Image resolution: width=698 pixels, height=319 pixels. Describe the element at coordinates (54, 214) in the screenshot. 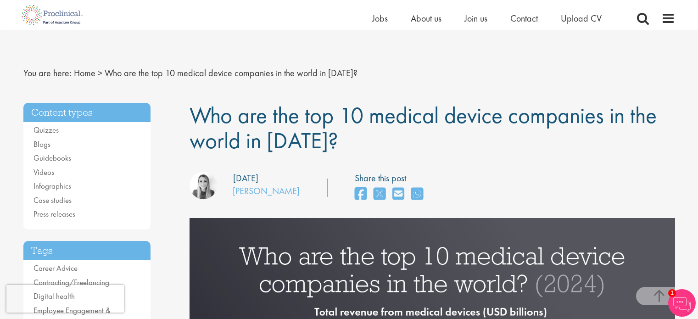

I see `a: Press releases` at that location.